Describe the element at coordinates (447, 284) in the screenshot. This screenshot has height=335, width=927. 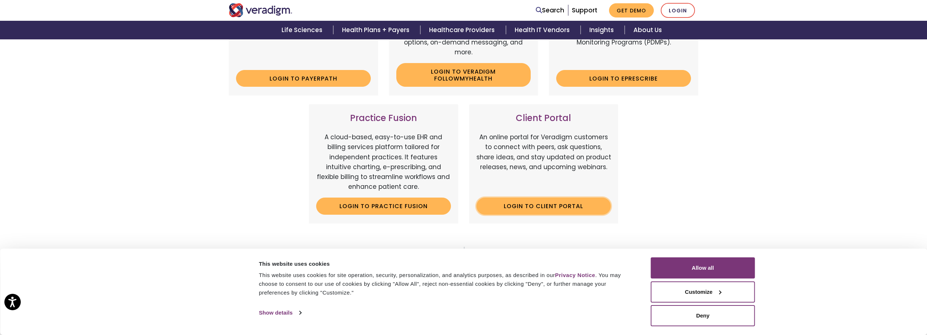
I see `div: This website uses cookies for site operation, security, personalization, and analytics purposes, ...` at that location.